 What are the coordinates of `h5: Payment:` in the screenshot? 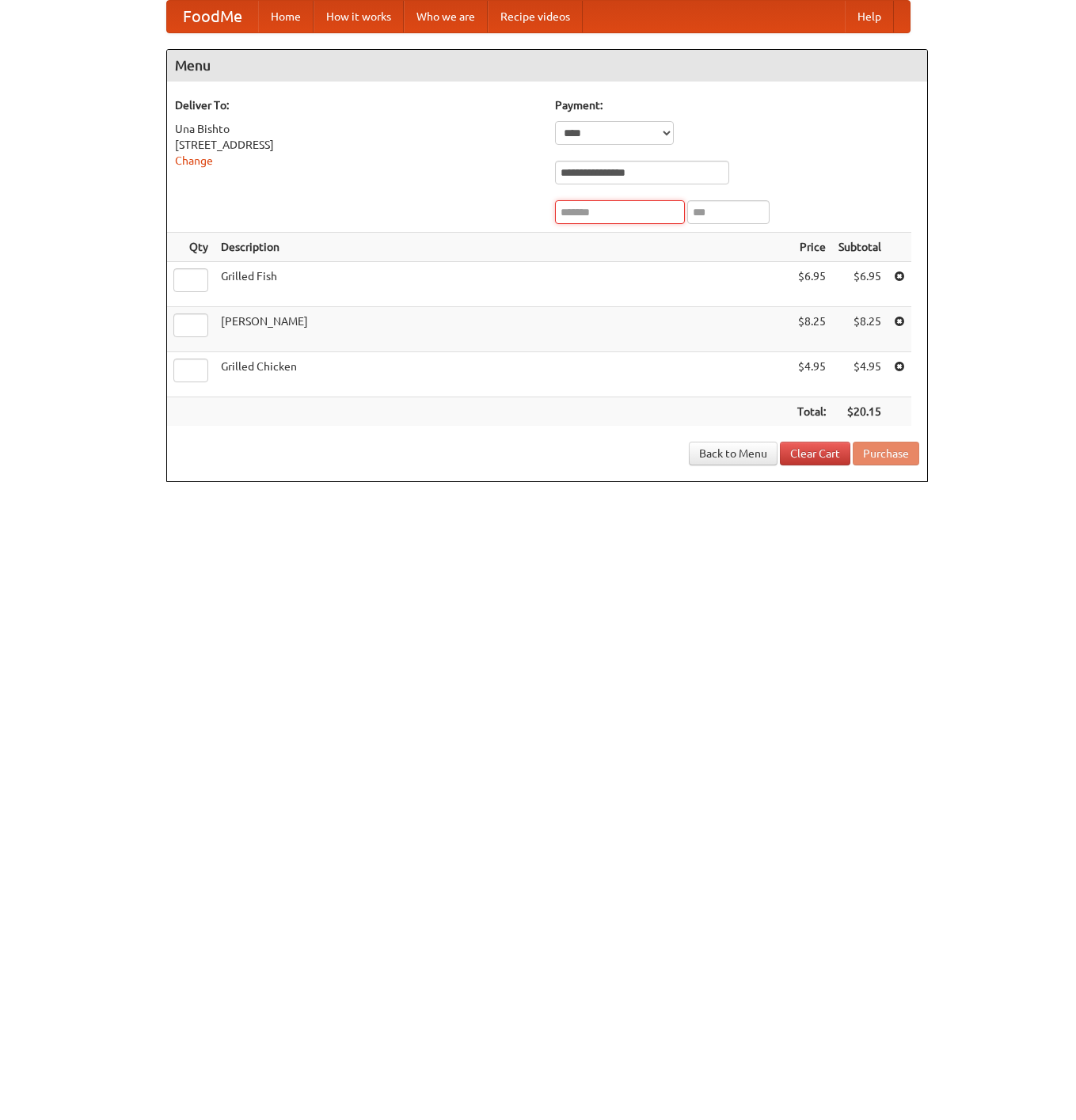 It's located at (737, 105).